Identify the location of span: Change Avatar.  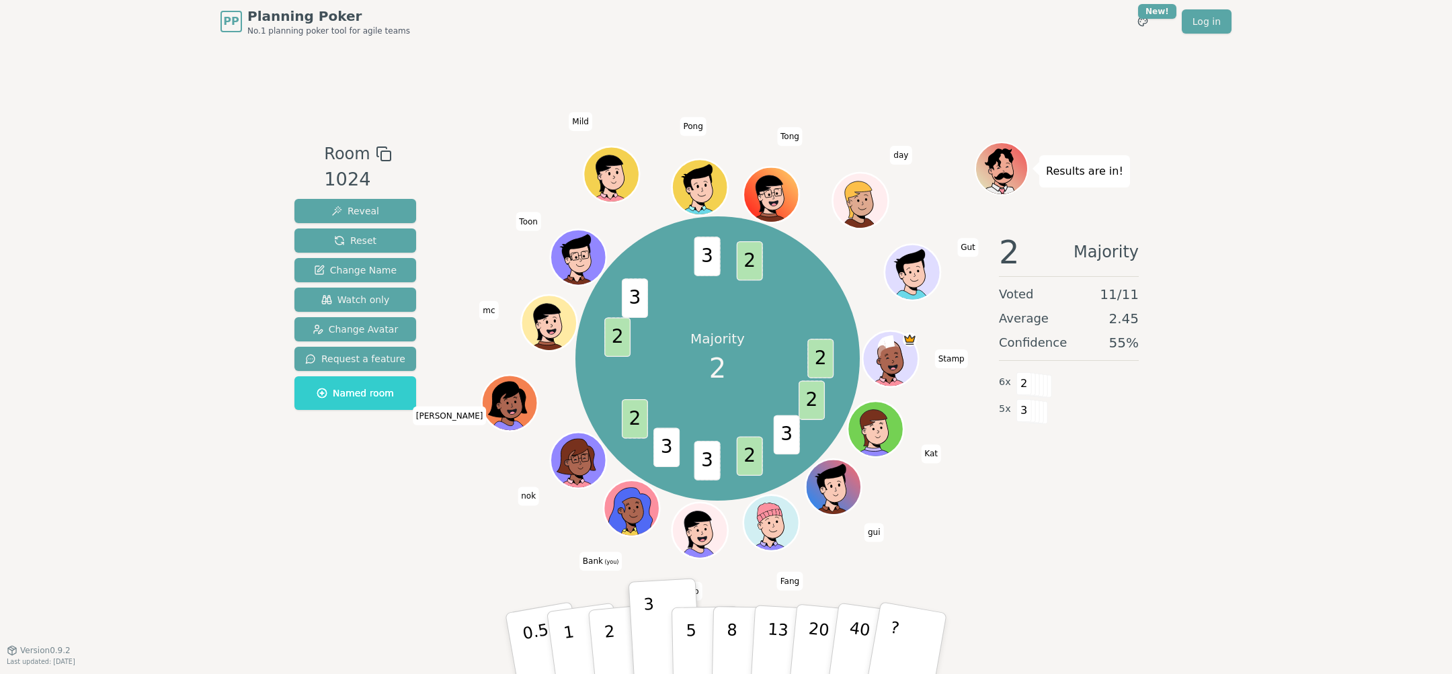
(356, 329).